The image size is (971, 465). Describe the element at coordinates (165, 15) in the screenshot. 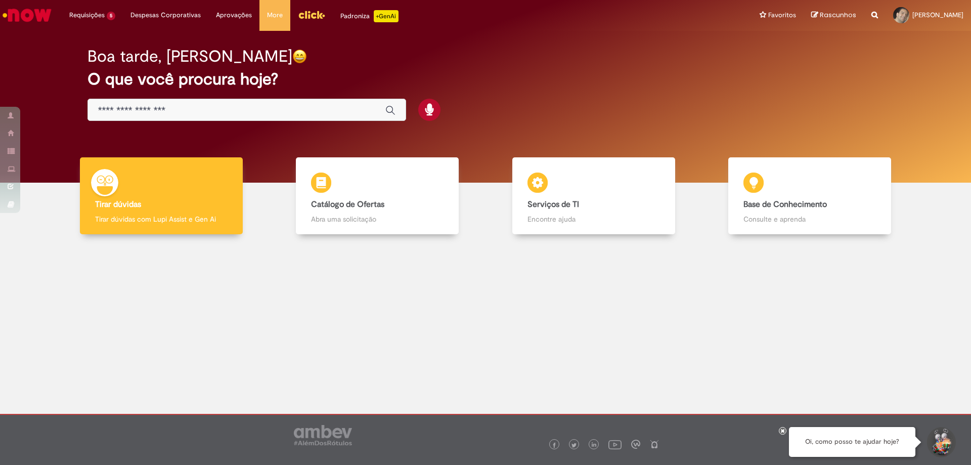

I see `span: Despesas Corporativas` at that location.